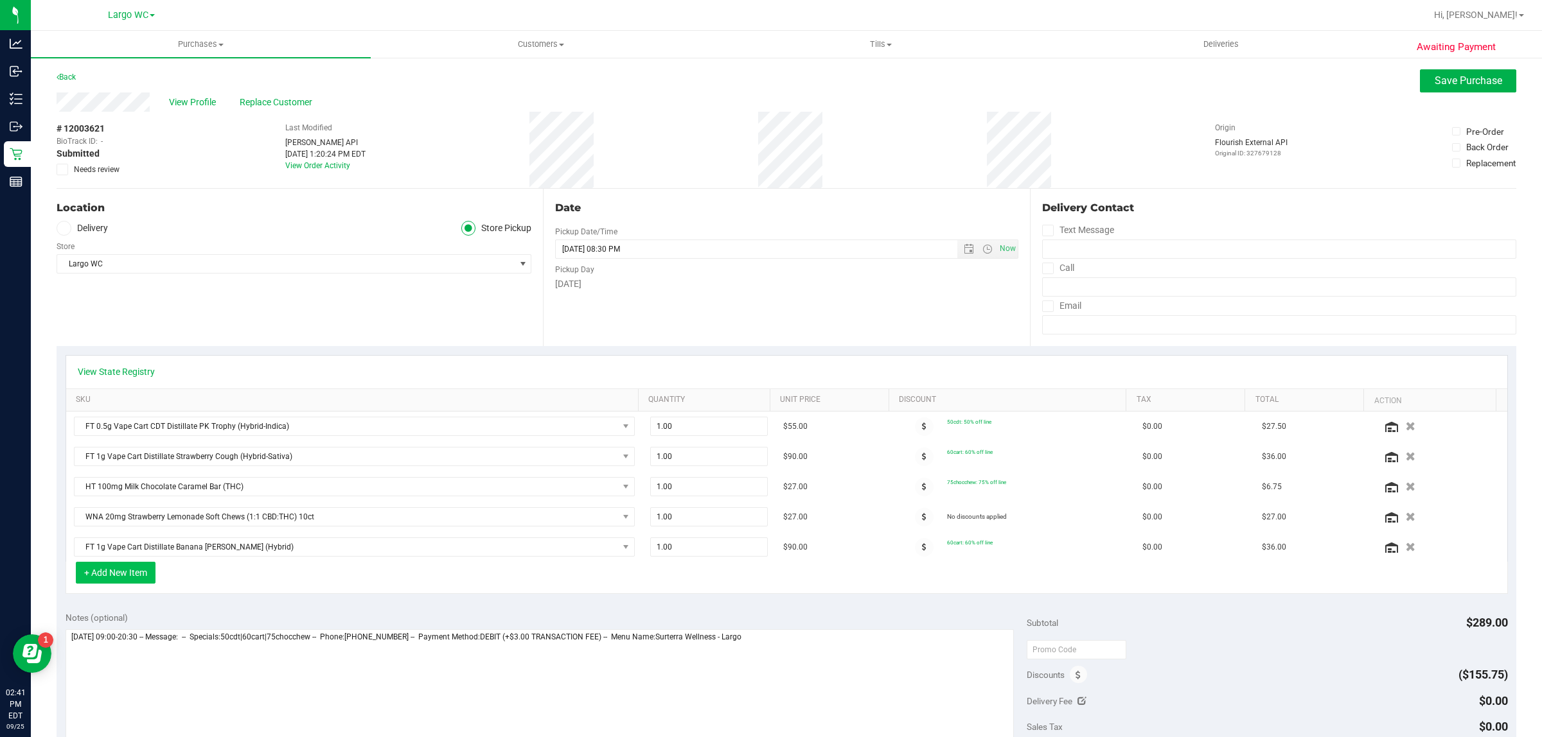 This screenshot has width=1542, height=737. What do you see at coordinates (96, 618) in the screenshot?
I see `span: Notes (optional)` at bounding box center [96, 618].